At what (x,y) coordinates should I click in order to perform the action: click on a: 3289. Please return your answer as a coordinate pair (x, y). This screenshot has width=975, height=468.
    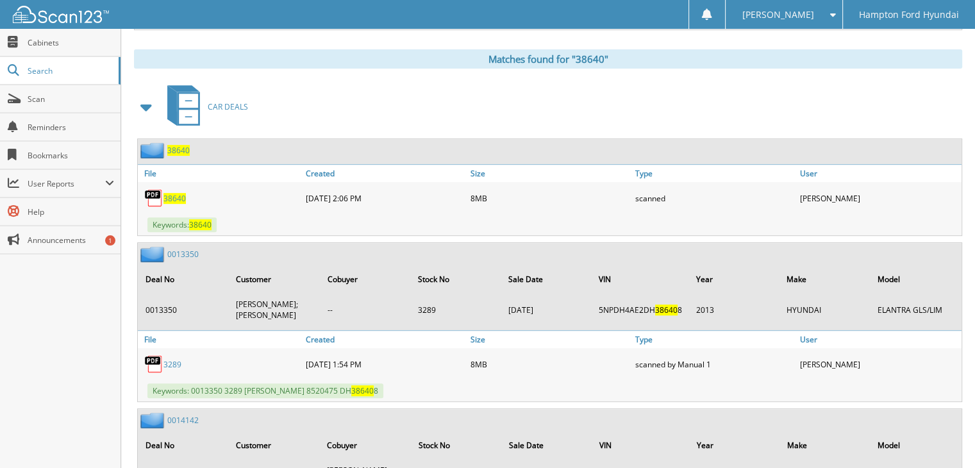
    Looking at the image, I should click on (172, 364).